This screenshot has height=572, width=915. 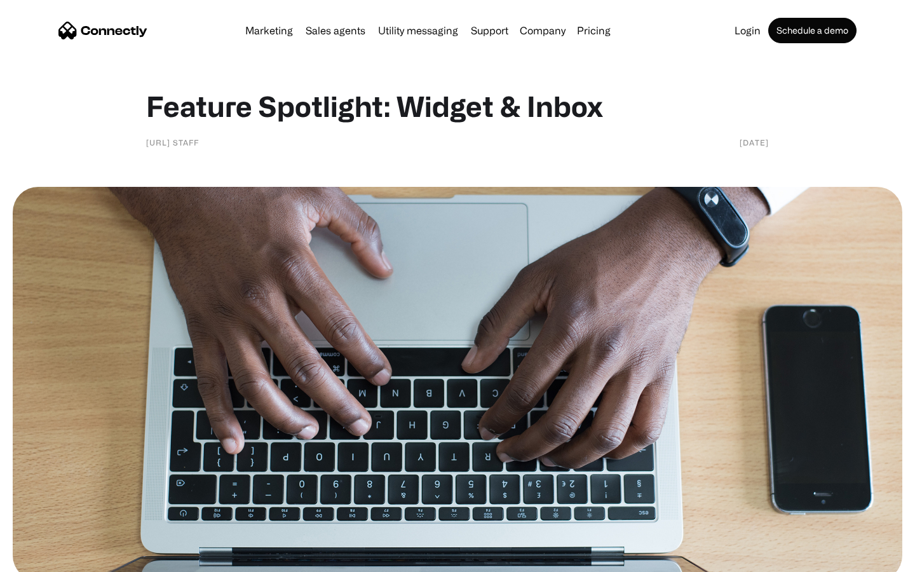 I want to click on aside: Language selected: English, so click(x=44, y=558).